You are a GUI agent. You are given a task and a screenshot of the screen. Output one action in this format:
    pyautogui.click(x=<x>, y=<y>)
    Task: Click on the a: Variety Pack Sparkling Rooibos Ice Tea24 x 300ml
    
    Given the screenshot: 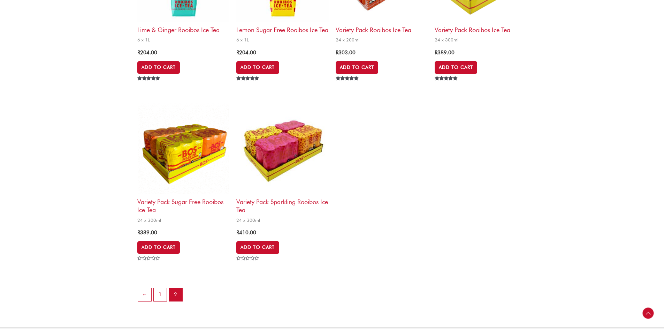 What is the action you would take?
    pyautogui.click(x=282, y=164)
    